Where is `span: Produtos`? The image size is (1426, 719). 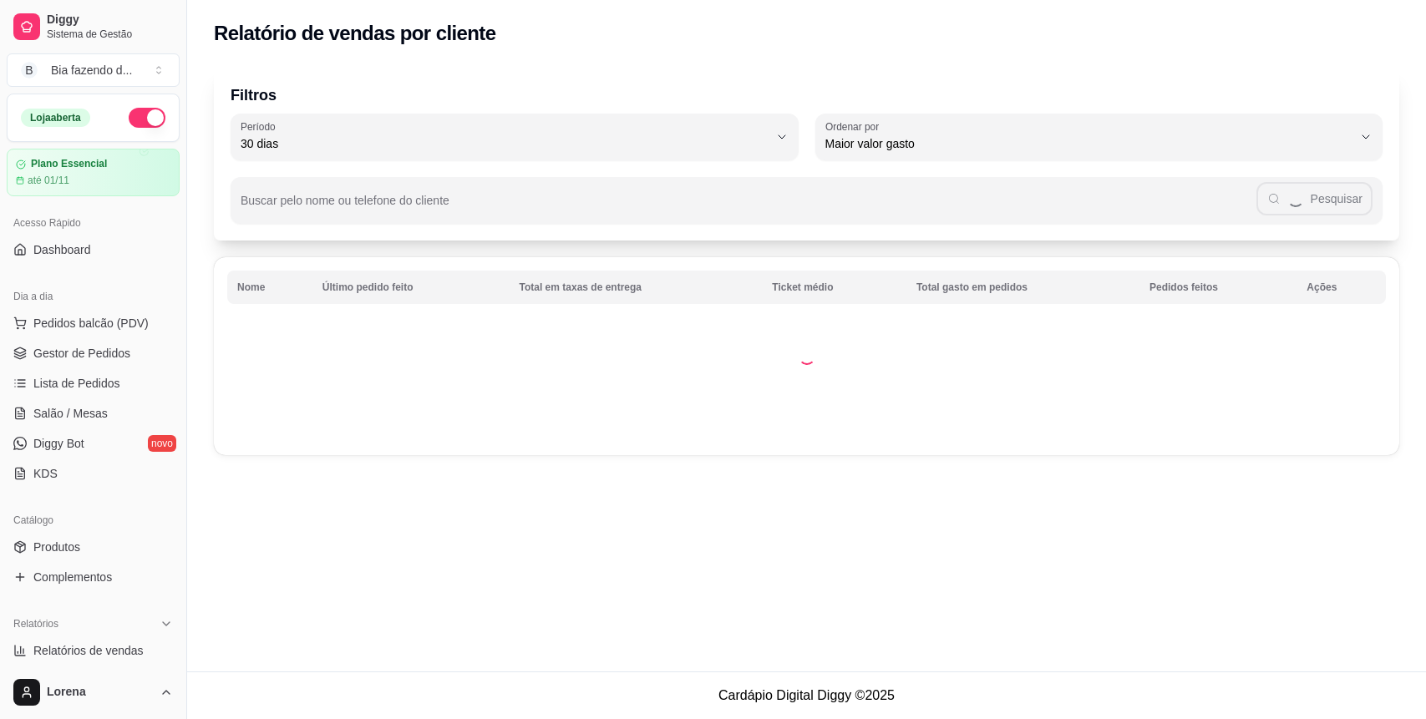
span: Produtos is located at coordinates (57, 547).